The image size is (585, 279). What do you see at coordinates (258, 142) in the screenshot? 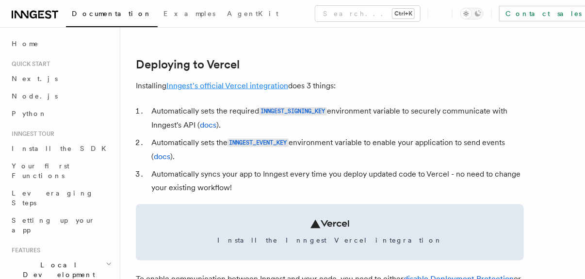
I see `a: INNGEST_EVENT_KEY` at bounding box center [258, 142].